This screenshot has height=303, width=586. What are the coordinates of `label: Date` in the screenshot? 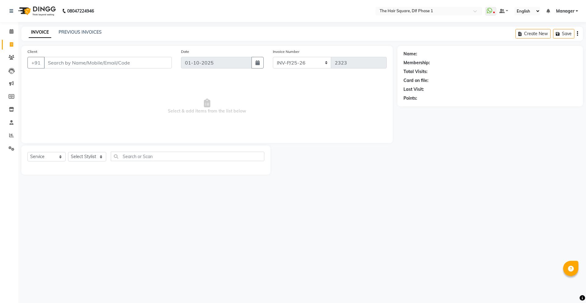 It's located at (185, 52).